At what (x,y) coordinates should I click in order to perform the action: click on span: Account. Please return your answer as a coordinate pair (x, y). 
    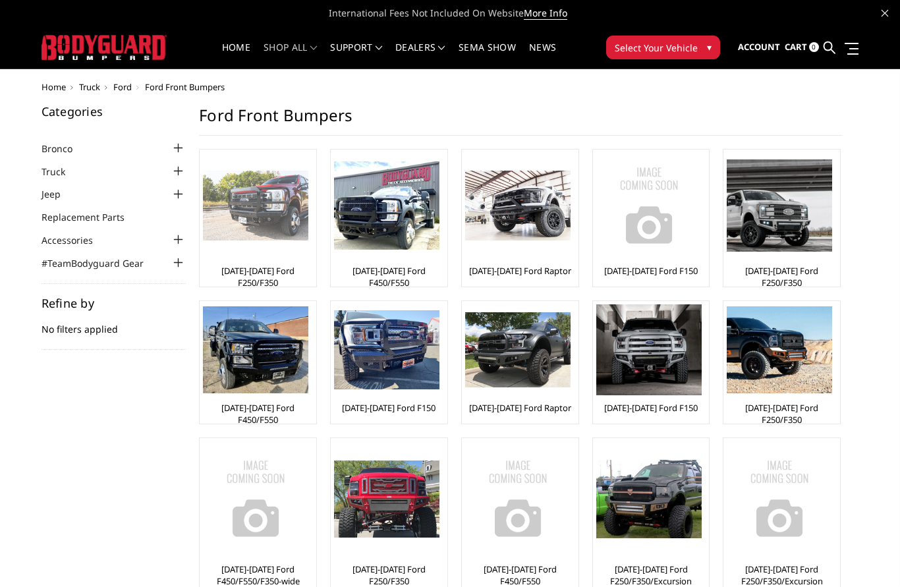
    Looking at the image, I should click on (759, 47).